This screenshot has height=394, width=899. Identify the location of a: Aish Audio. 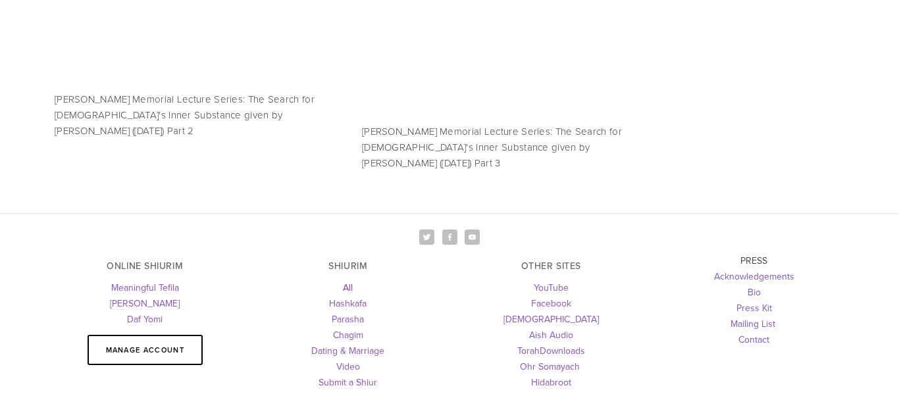
(551, 335).